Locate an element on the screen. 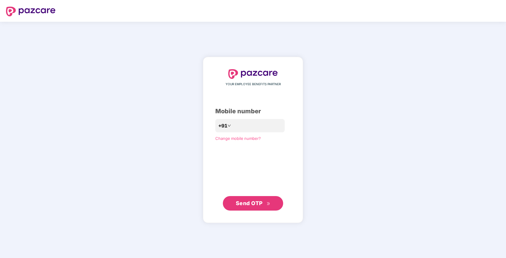  div: Mobile number is located at coordinates (253, 111).